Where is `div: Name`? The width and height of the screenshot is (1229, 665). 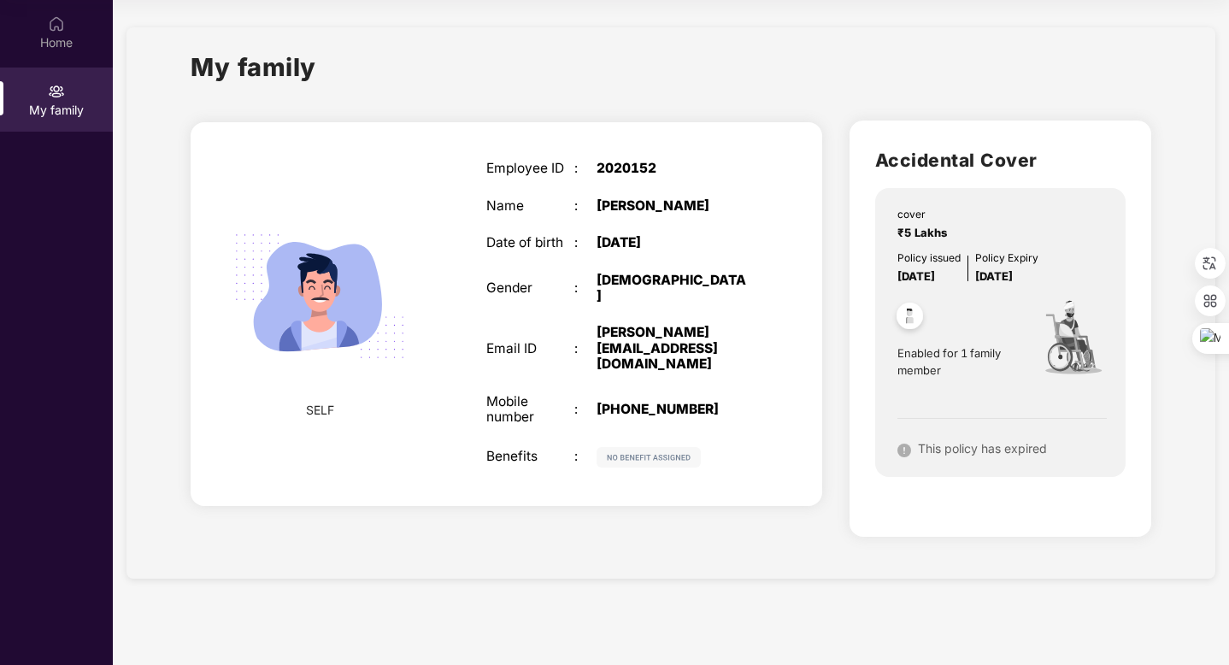
div: Name is located at coordinates (530, 206).